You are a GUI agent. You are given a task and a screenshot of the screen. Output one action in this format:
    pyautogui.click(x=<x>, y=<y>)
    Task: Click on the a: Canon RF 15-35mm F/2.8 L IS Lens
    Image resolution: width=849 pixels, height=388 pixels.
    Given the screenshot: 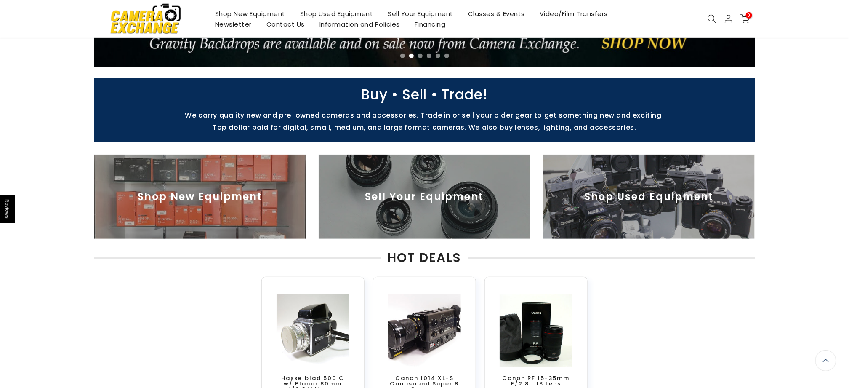 What is the action you would take?
    pyautogui.click(x=536, y=380)
    